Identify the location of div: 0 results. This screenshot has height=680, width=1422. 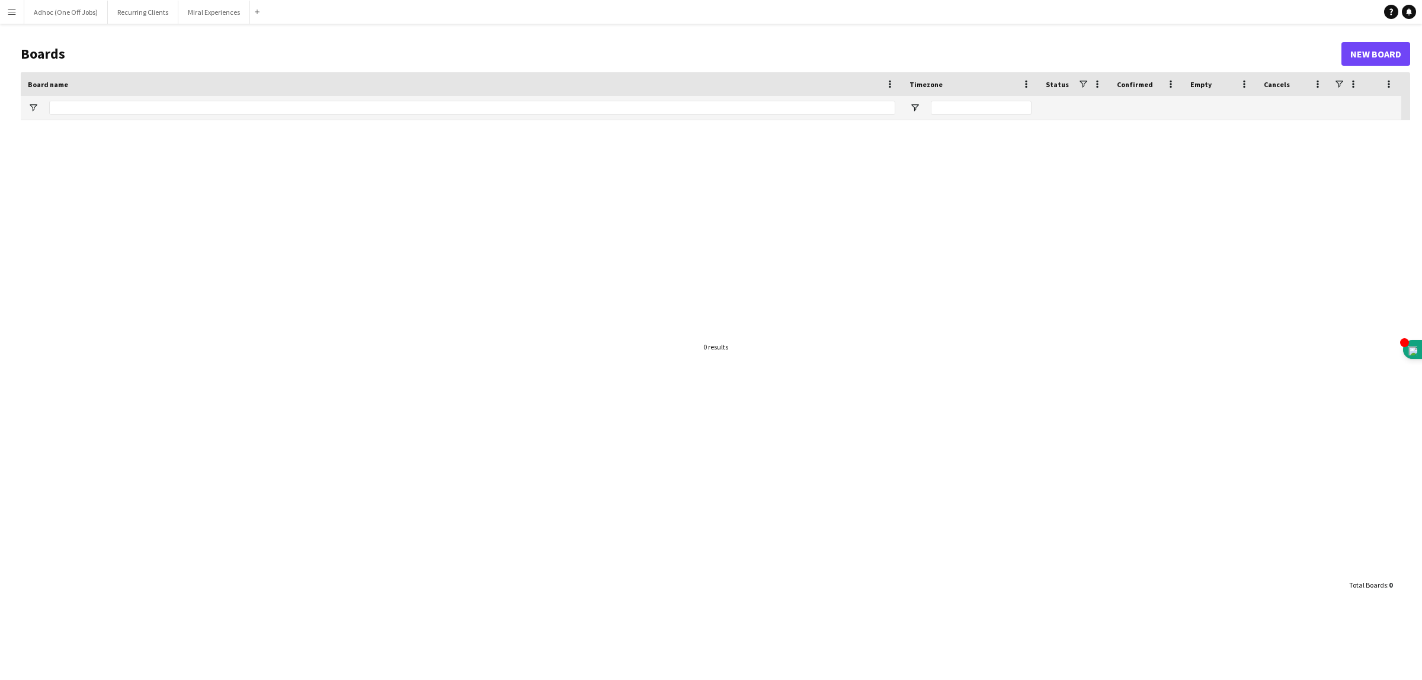
(716, 347).